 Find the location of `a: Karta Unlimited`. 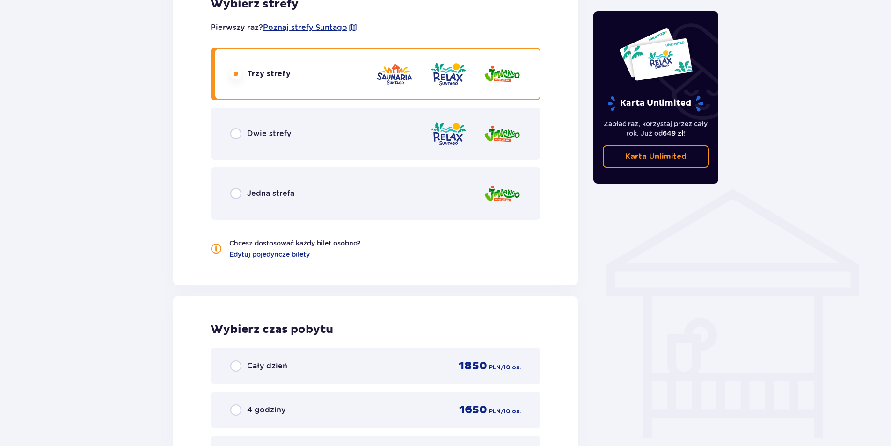

a: Karta Unlimited is located at coordinates (656, 157).